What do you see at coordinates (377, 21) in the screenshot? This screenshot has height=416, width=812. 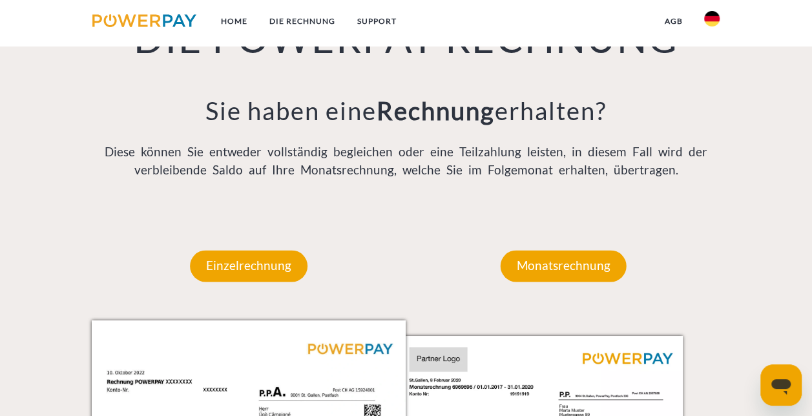 I see `a: SUPPORT` at bounding box center [377, 21].